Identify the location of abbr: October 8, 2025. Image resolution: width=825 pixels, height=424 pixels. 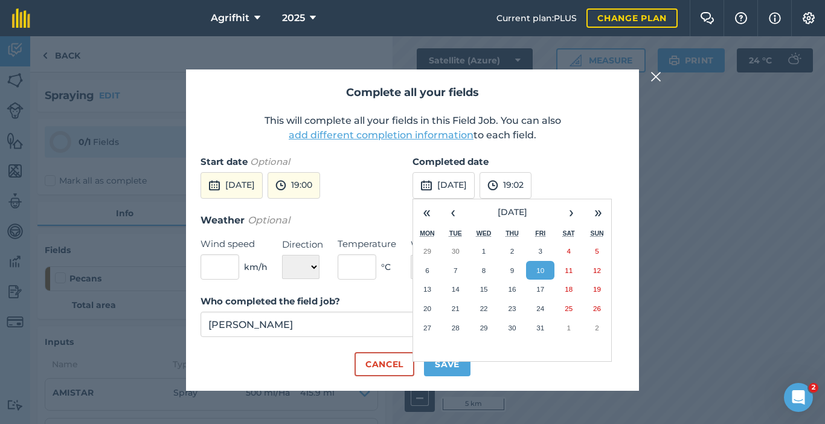
(484, 270).